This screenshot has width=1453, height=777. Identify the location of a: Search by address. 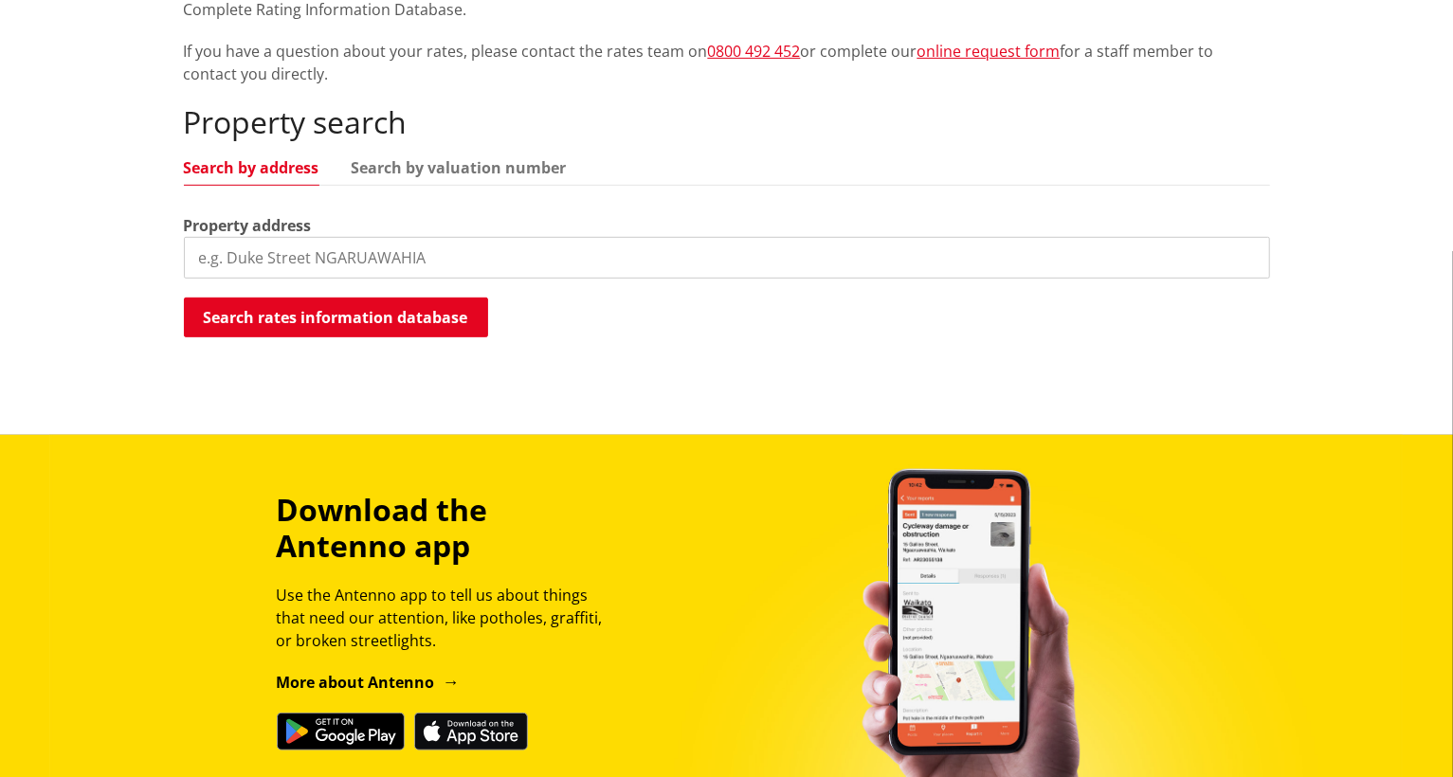
(251, 168).